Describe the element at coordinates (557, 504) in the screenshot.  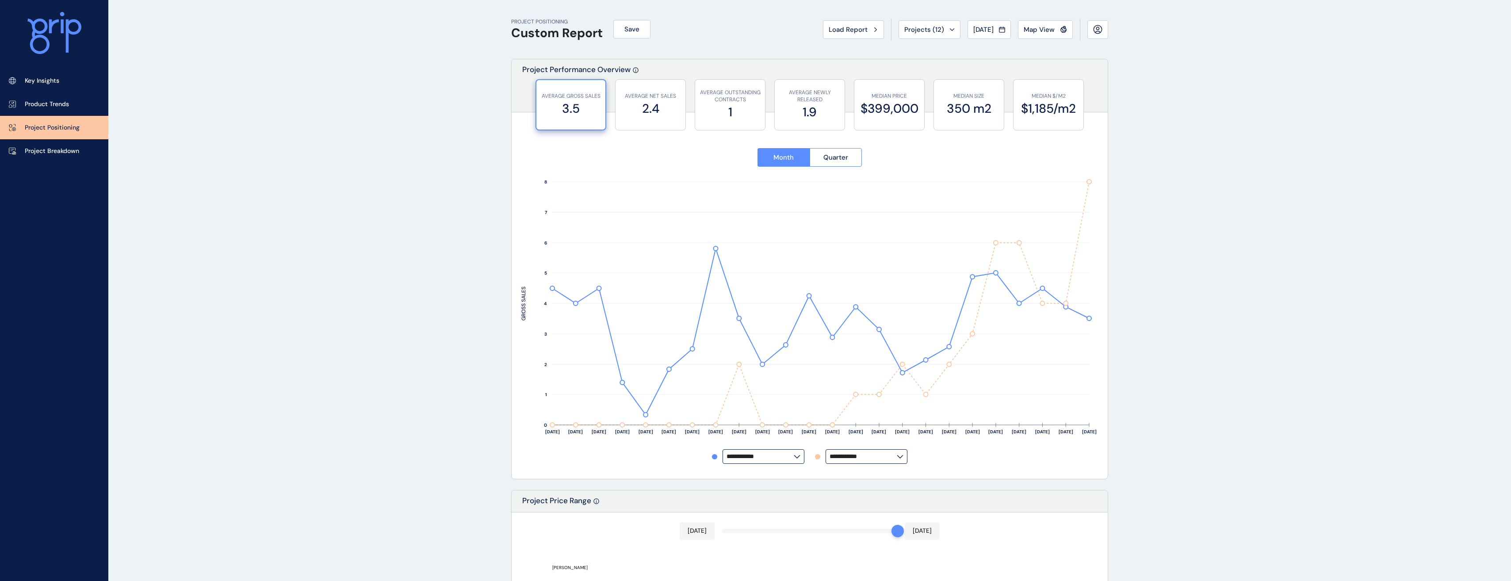
I see `p: Project Price Range` at that location.